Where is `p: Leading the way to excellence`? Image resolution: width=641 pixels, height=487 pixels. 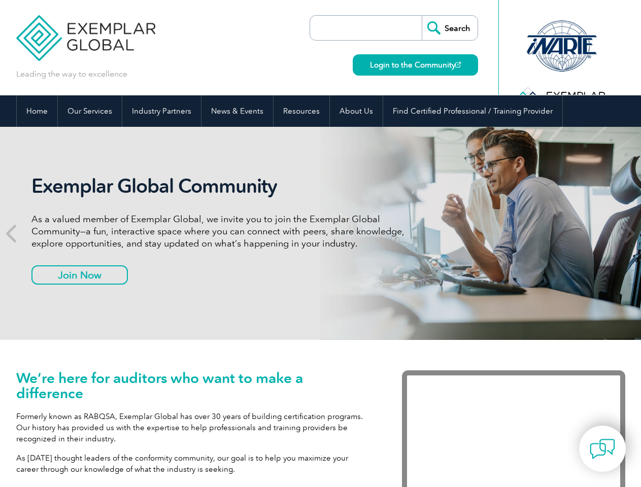
p: Leading the way to excellence is located at coordinates (72, 74).